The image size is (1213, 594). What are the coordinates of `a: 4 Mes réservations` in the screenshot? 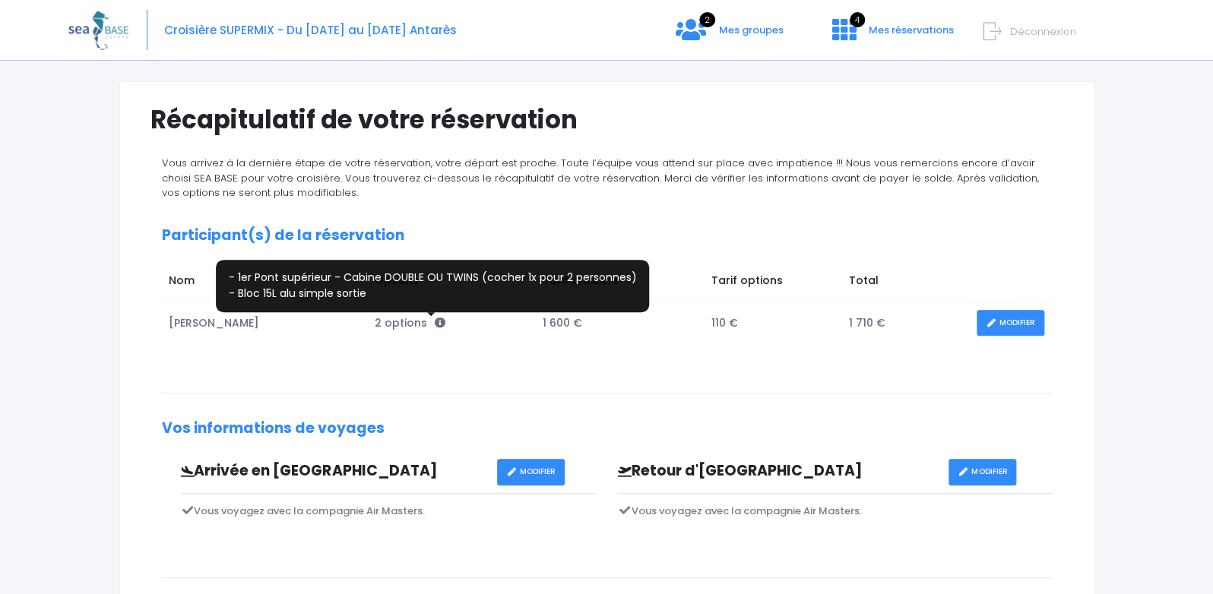 It's located at (892, 35).